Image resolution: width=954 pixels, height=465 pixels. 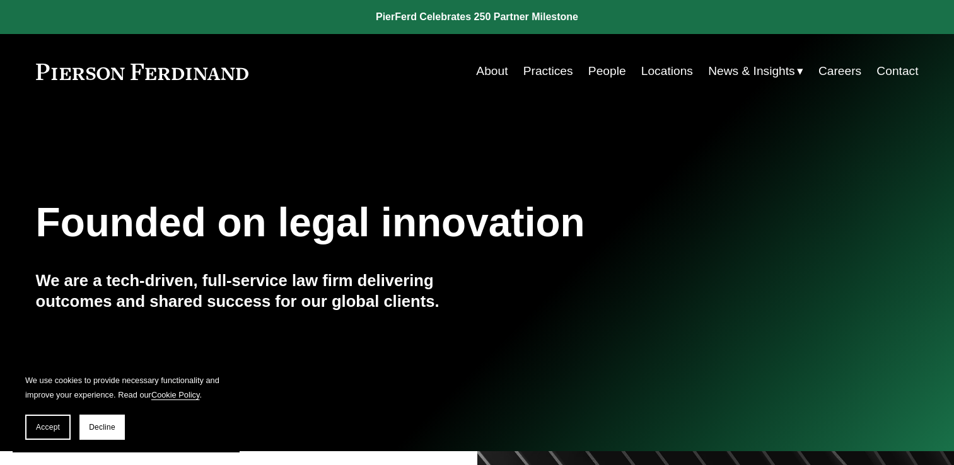 I want to click on button: Decline, so click(x=102, y=427).